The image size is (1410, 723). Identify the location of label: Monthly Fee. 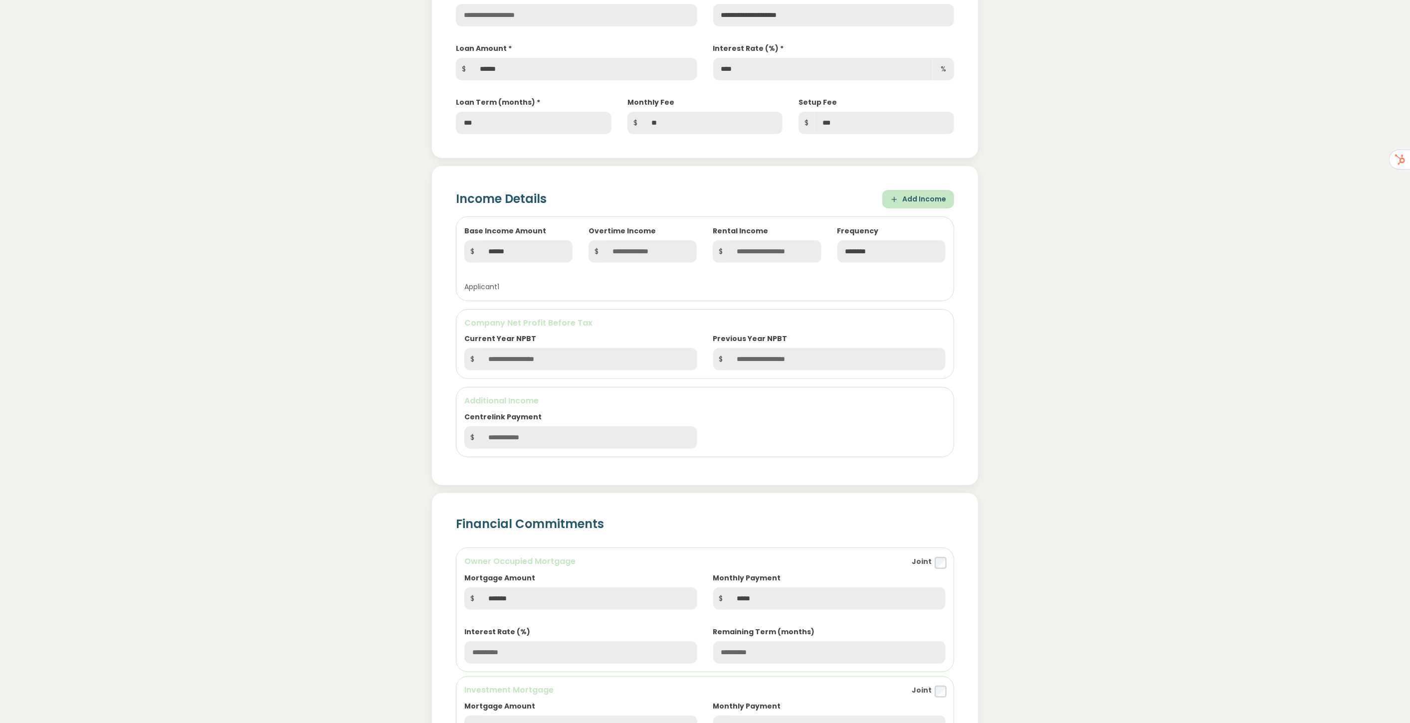
(651, 102).